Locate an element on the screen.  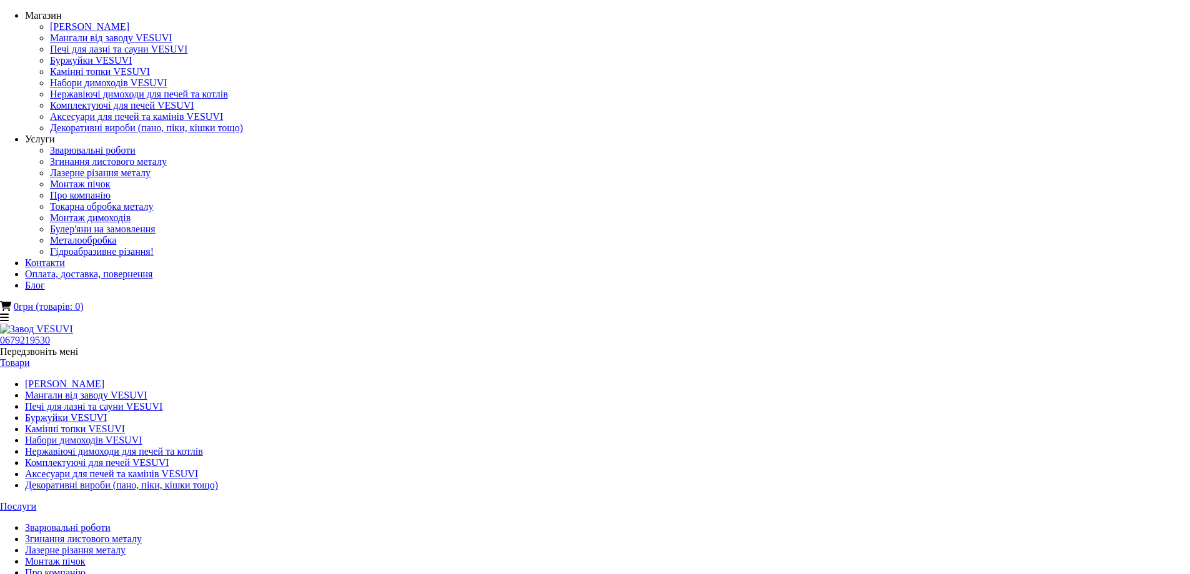
a: Токарна обробка металу is located at coordinates (101, 206).